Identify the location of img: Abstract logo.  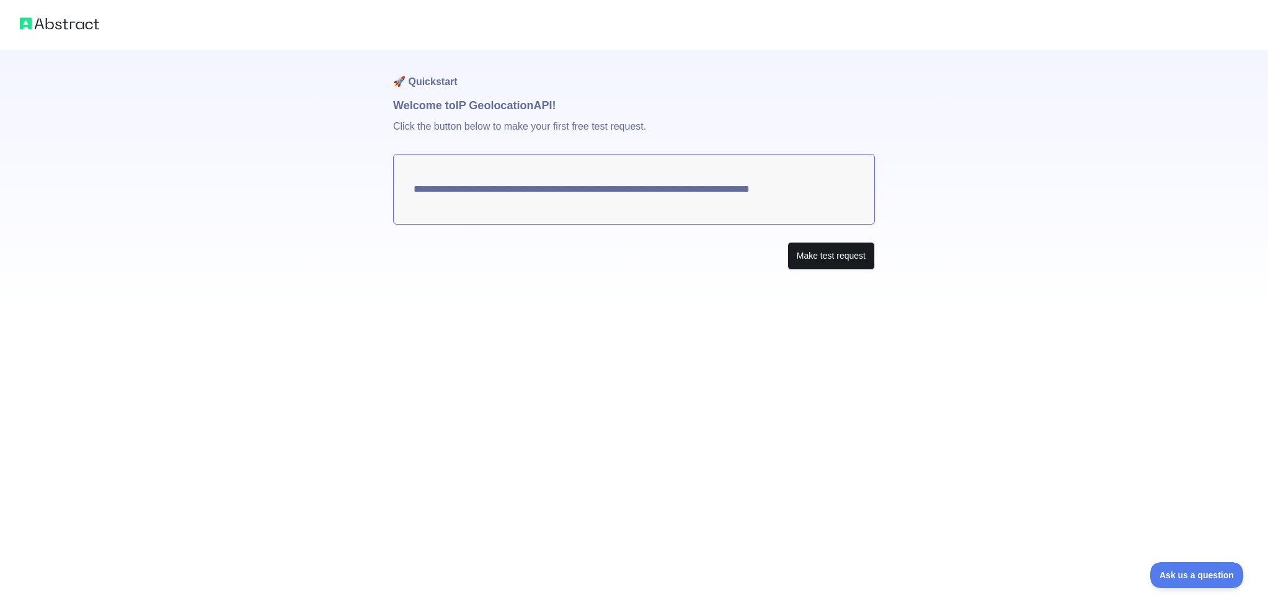
(60, 24).